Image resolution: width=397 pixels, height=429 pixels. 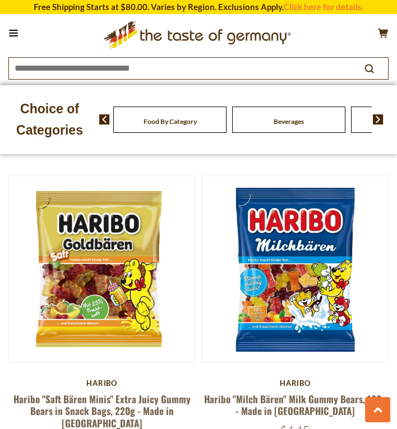 I want to click on img: previous arrow, so click(x=104, y=119).